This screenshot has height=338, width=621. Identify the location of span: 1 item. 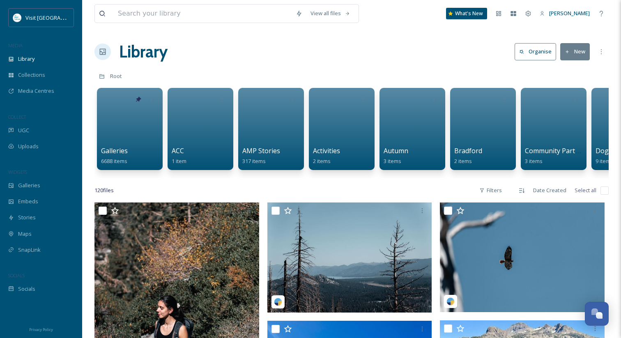
(179, 161).